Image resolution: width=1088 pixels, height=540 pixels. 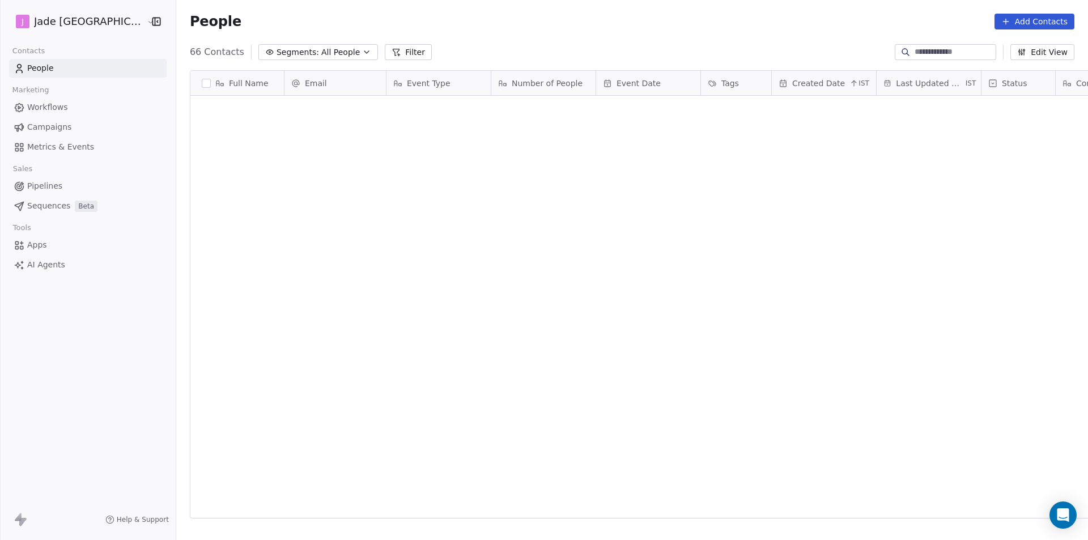 I want to click on button: Filter, so click(x=408, y=52).